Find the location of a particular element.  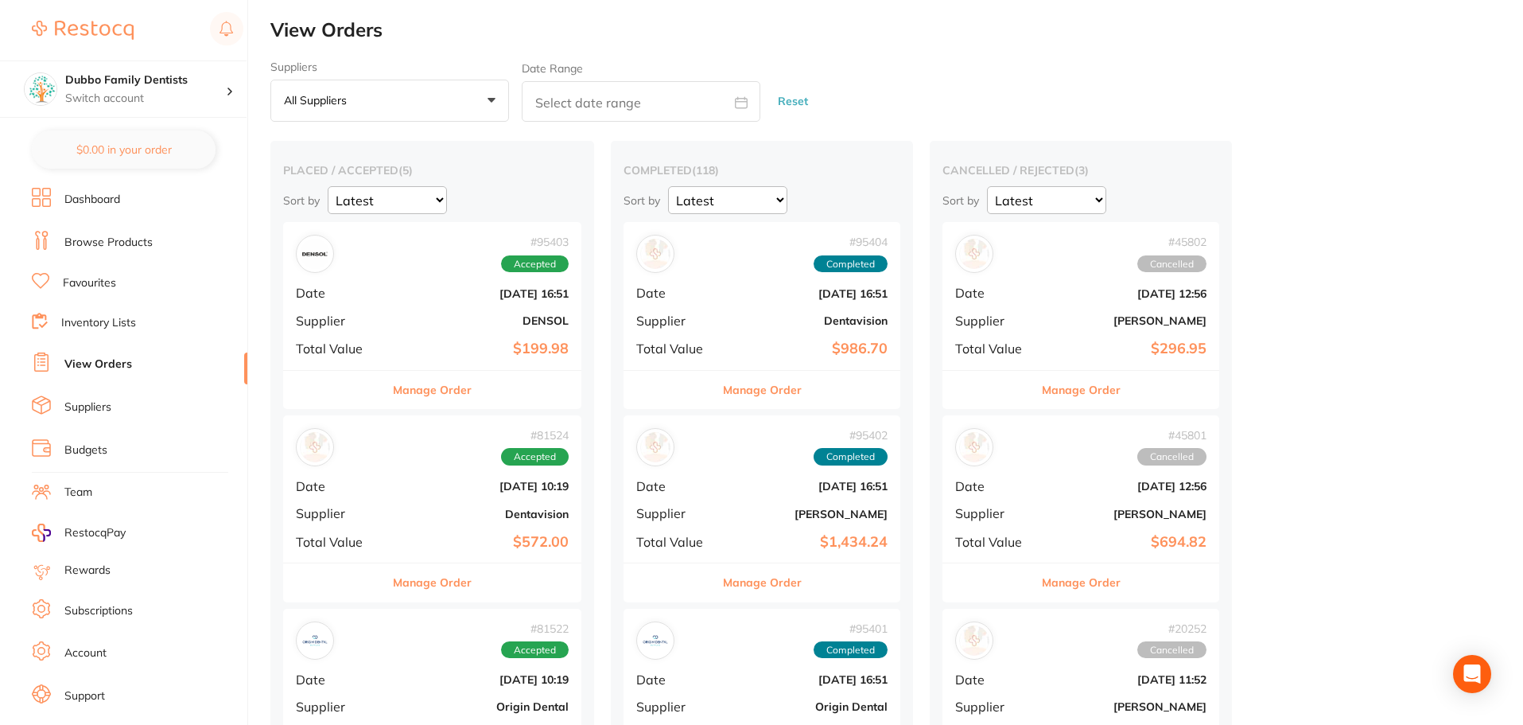

span: # 45801 is located at coordinates (1172, 435).